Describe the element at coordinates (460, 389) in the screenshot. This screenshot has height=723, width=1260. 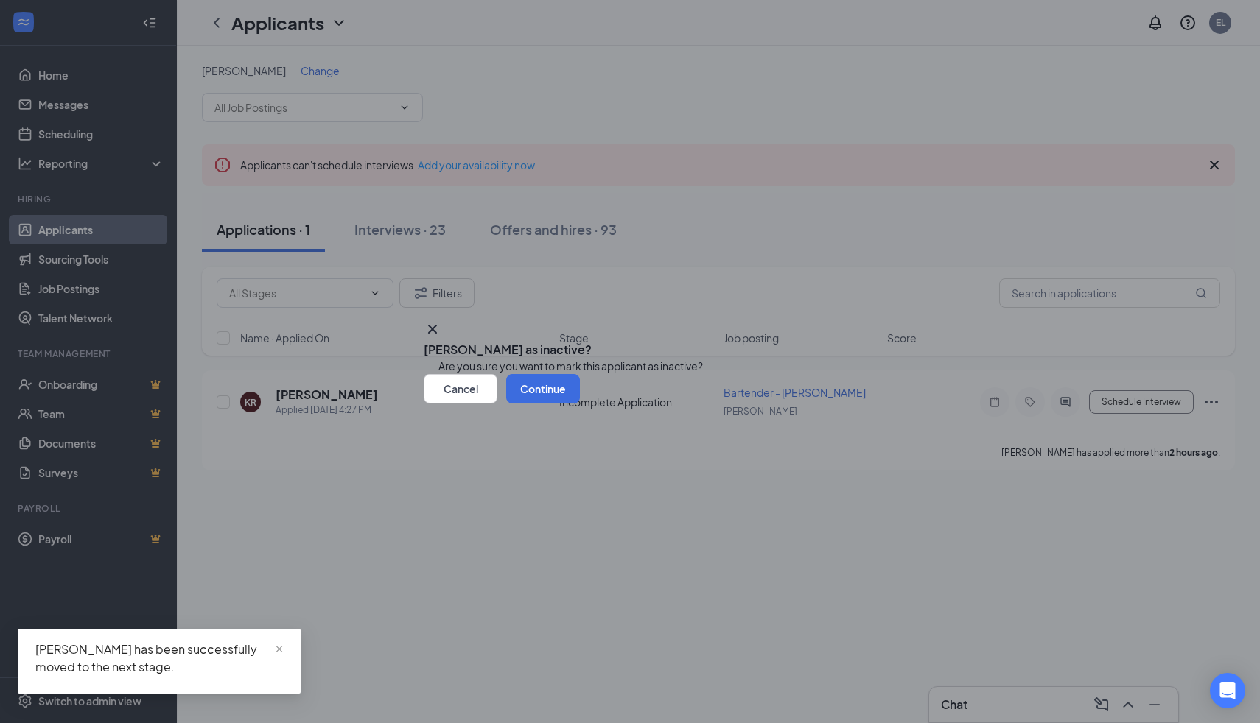
I see `button: Cancel` at that location.